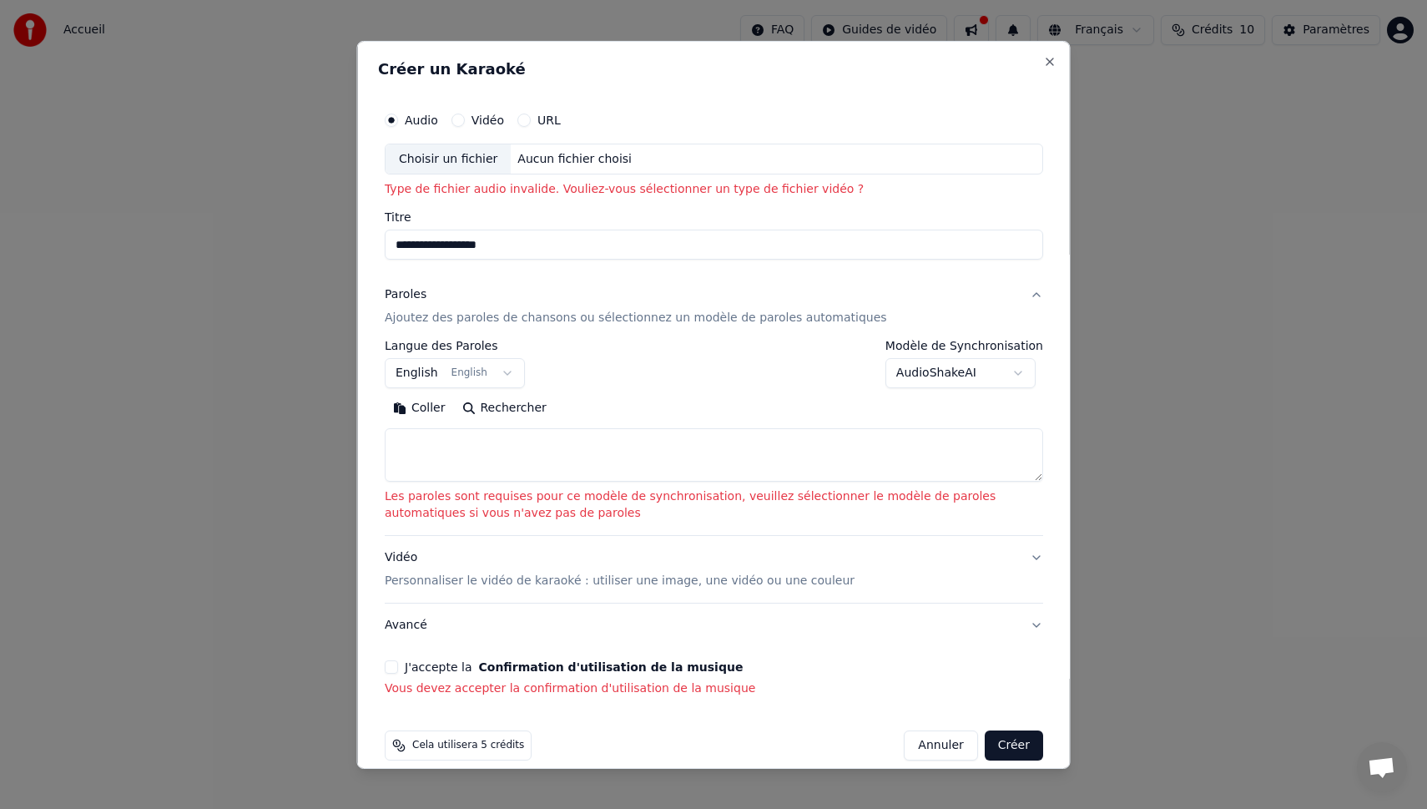 Image resolution: width=1427 pixels, height=809 pixels. I want to click on h2: Créer un Karaoké, so click(713, 68).